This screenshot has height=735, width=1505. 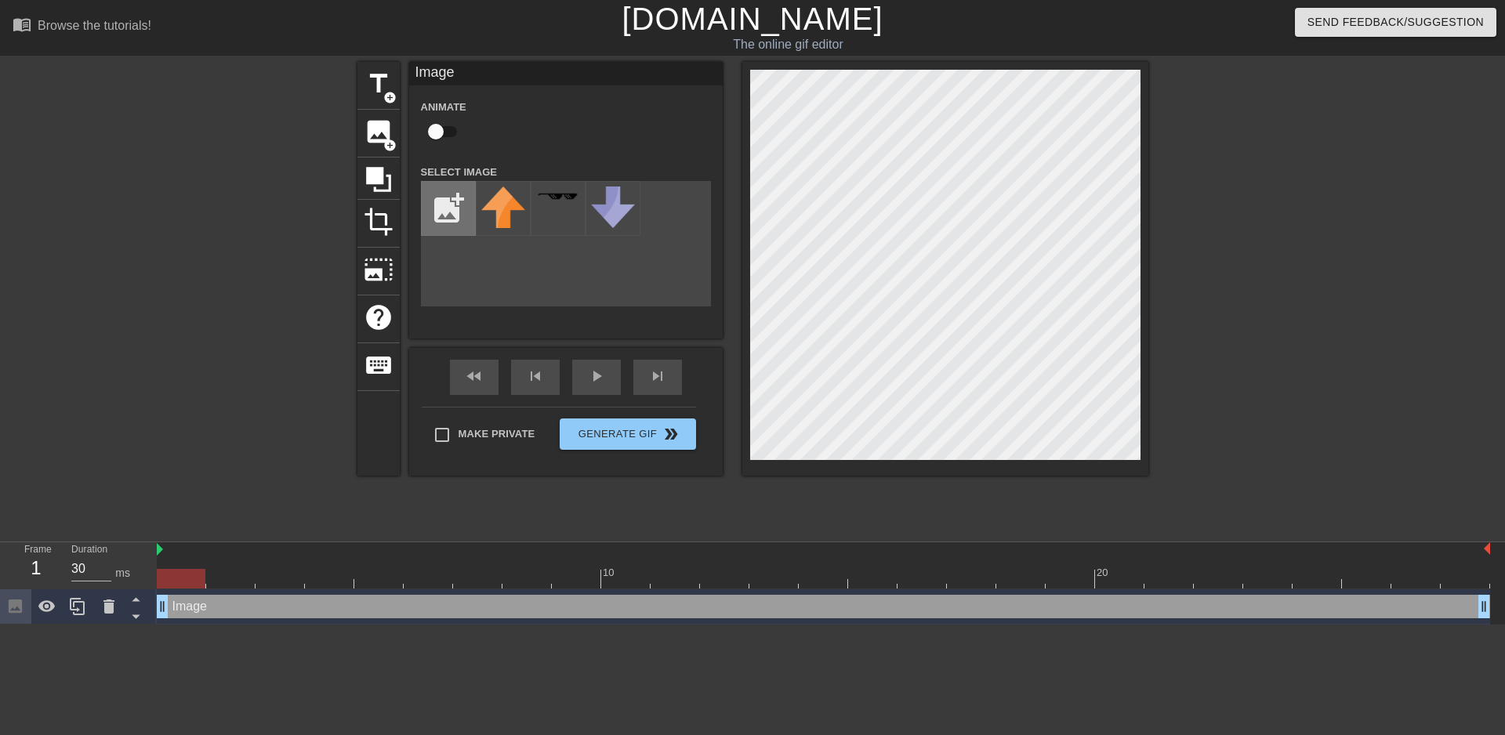 What do you see at coordinates (36, 565) in the screenshot?
I see `div: Frame` at bounding box center [36, 565].